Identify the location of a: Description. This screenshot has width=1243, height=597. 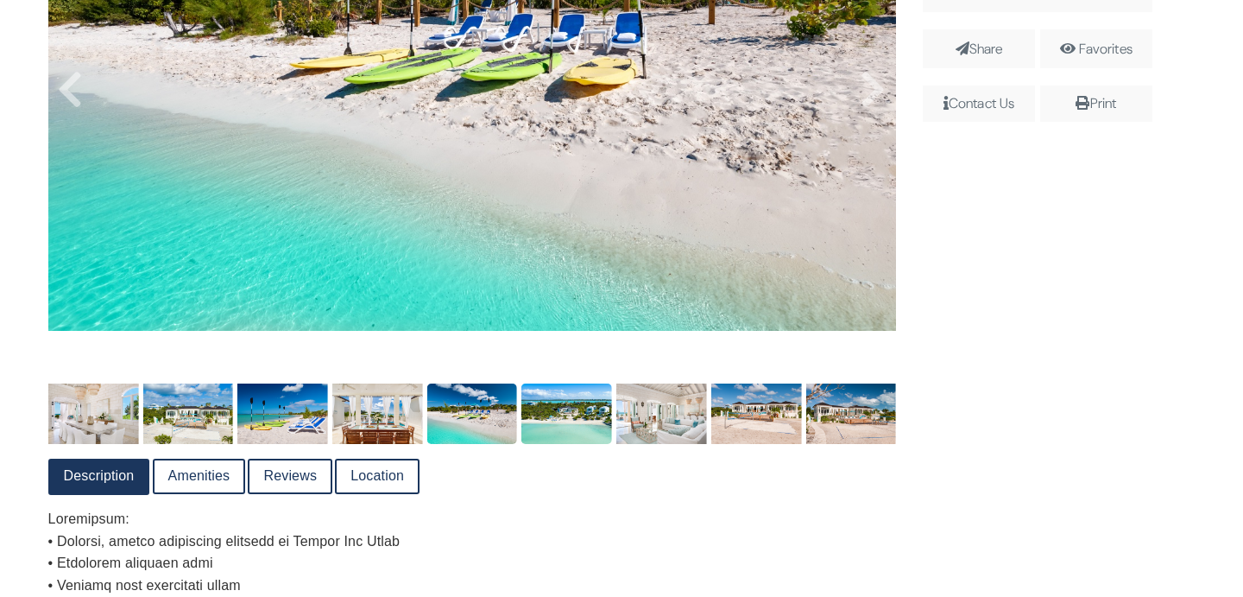
(99, 476).